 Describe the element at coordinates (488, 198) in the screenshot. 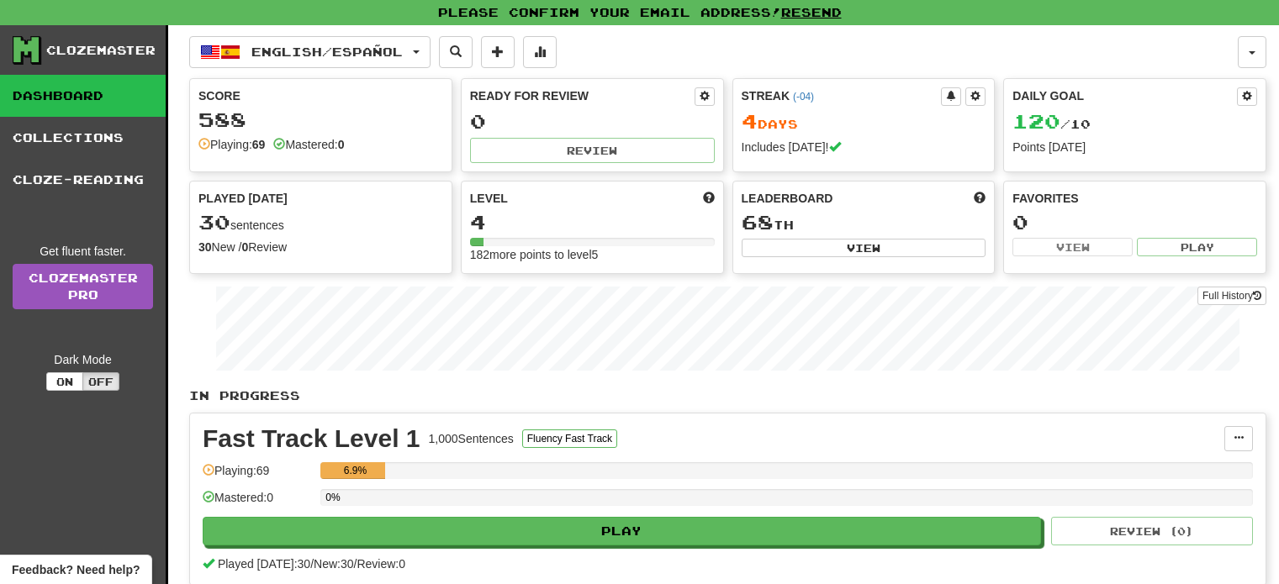

I see `span: Level` at that location.